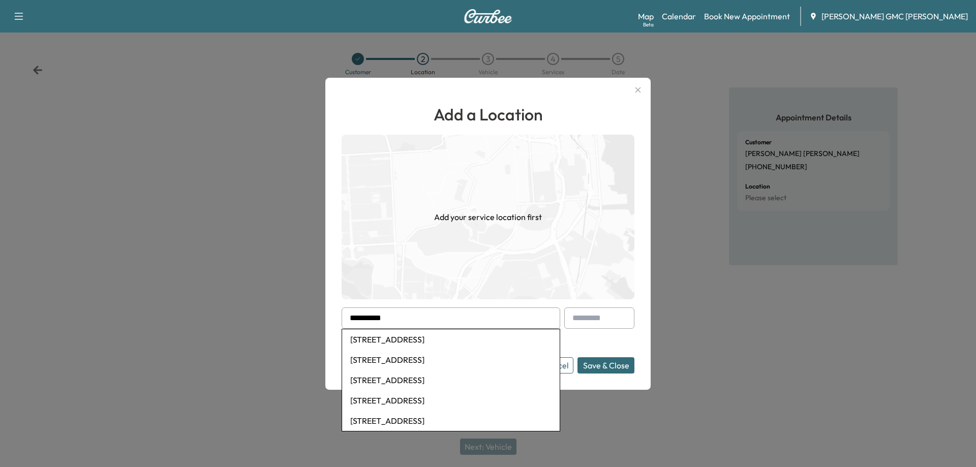  Describe the element at coordinates (488, 217) in the screenshot. I see `img: empty-map-CL6vilOE.png` at that location.